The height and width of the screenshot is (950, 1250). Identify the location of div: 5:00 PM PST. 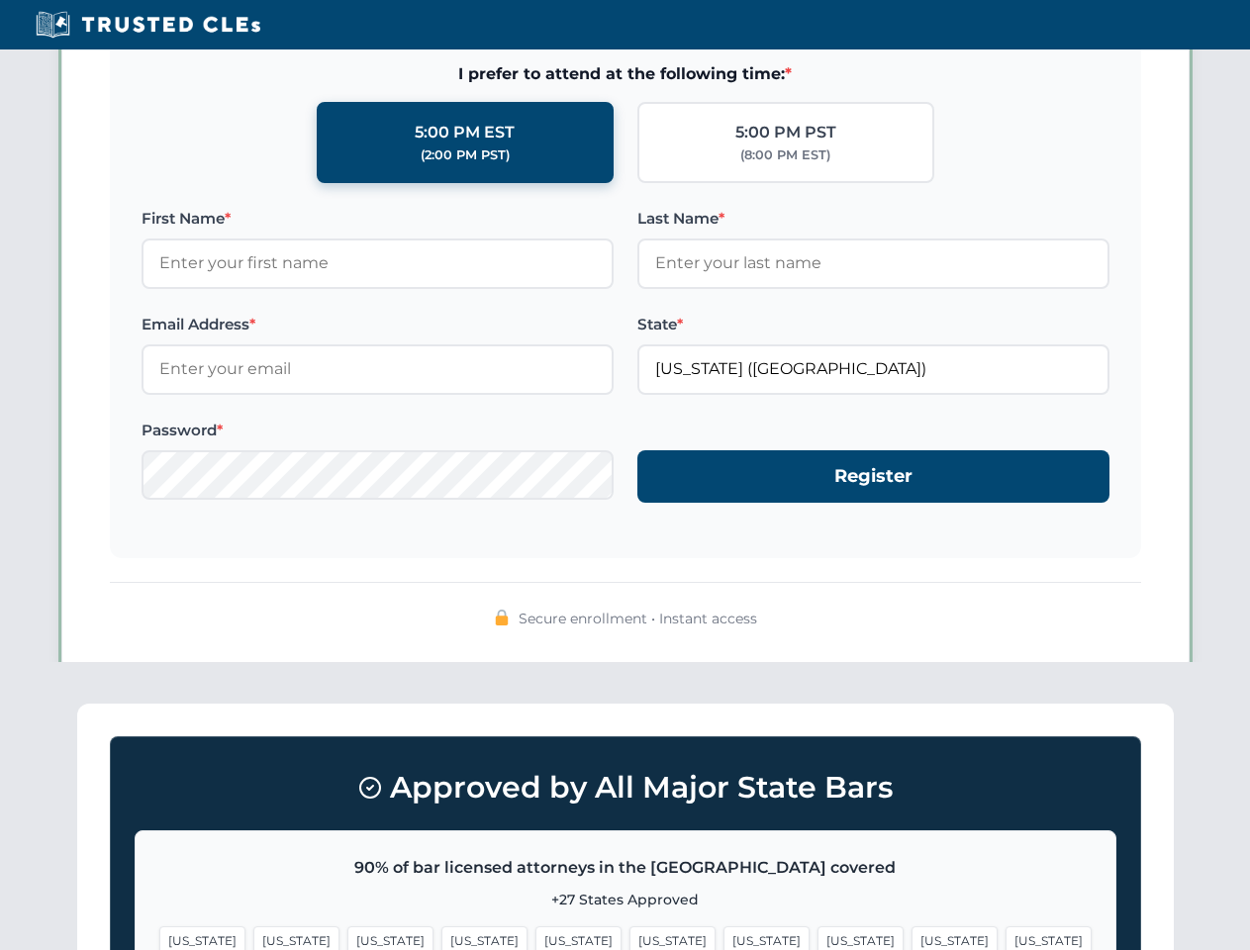
(786, 133).